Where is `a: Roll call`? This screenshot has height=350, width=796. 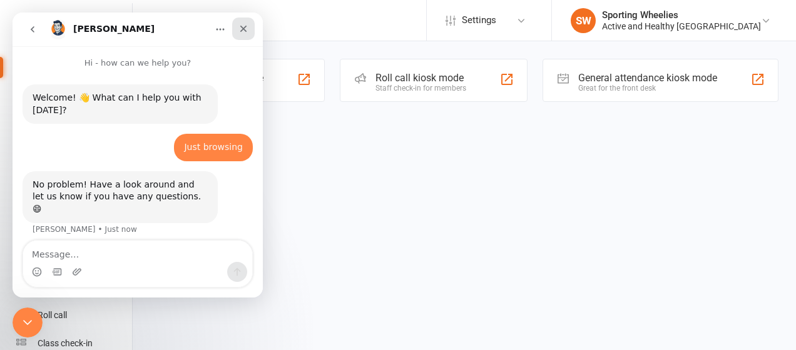
a: Roll call is located at coordinates (74, 315).